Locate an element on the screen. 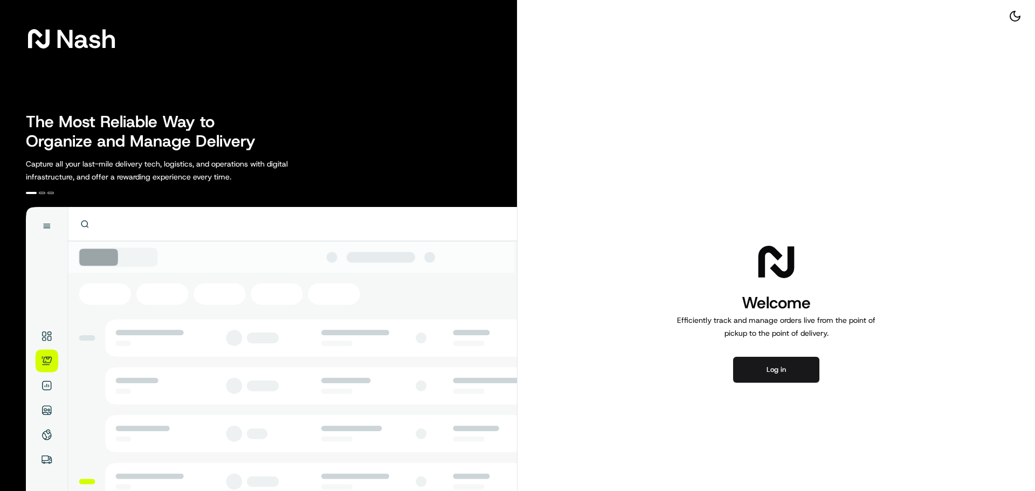 Image resolution: width=1035 pixels, height=491 pixels. h2: The Most Reliable Way to Organize and Manage Delivery is located at coordinates (147, 132).